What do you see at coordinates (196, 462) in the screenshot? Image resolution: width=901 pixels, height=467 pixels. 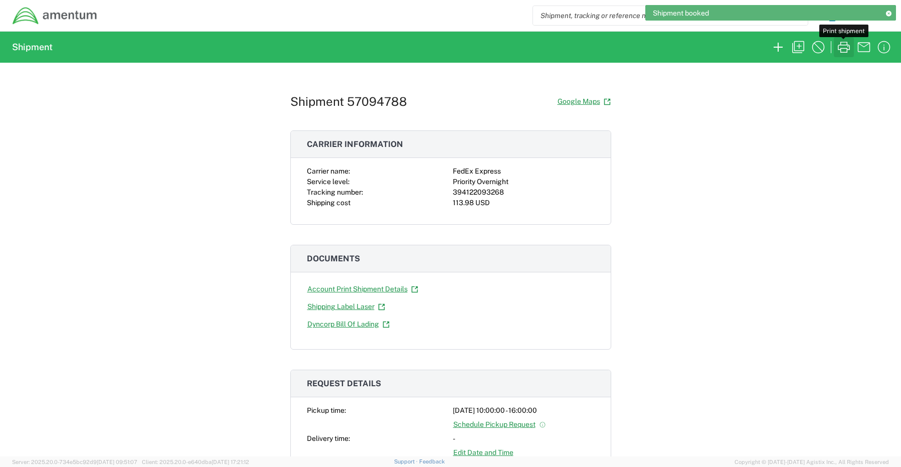 I see `span: Client: 2025.20.0-e640dba` at bounding box center [196, 462].